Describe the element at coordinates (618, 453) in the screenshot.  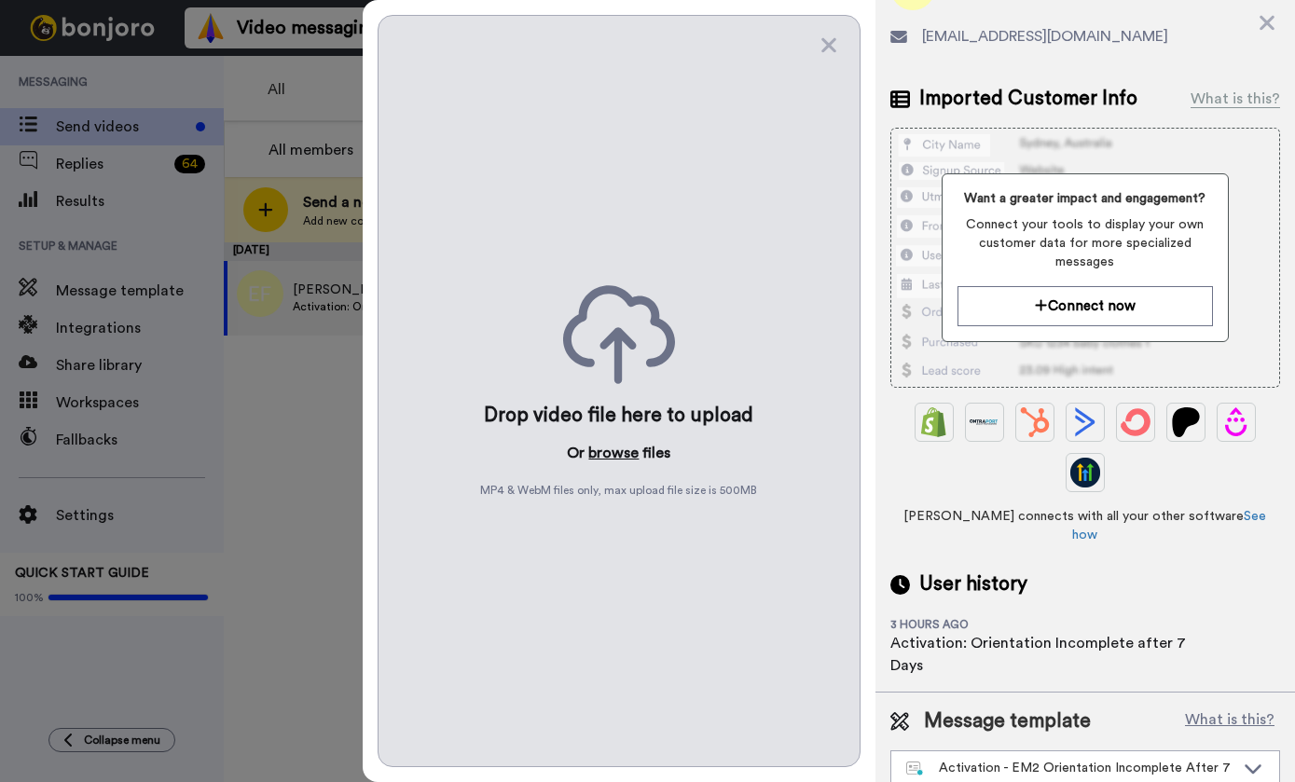
I see `p: Or files` at that location.